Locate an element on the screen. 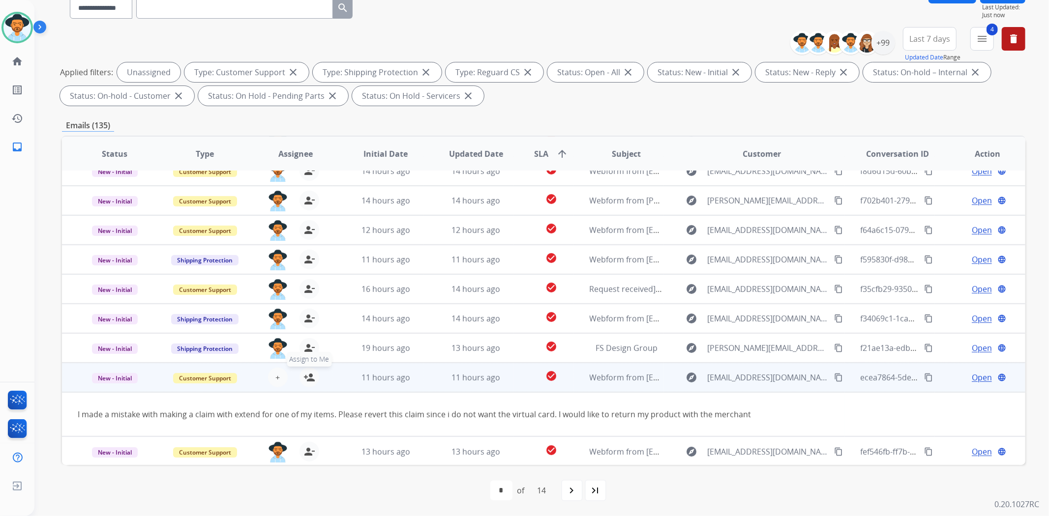 The width and height of the screenshot is (1049, 516). button: Assign to Me is located at coordinates (309, 378).